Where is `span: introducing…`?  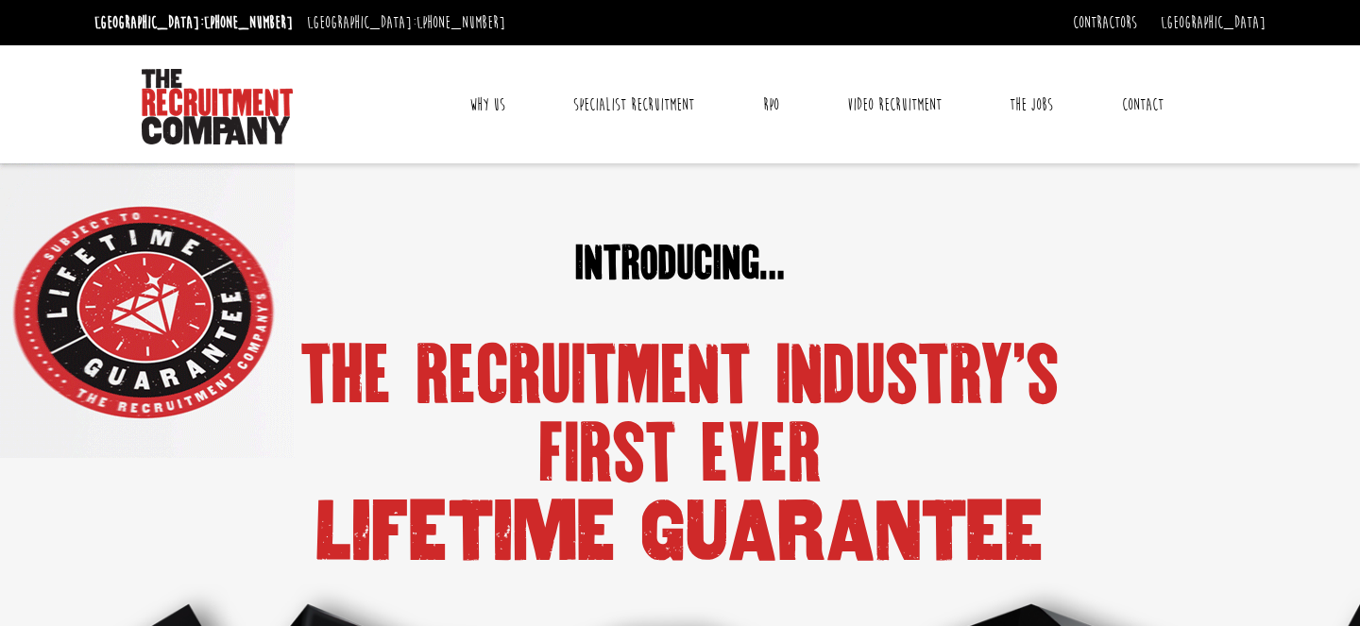
span: introducing… is located at coordinates (680, 263).